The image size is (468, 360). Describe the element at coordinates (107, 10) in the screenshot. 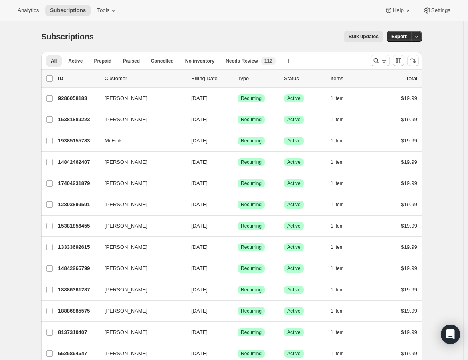

I see `button: Tools` at that location.